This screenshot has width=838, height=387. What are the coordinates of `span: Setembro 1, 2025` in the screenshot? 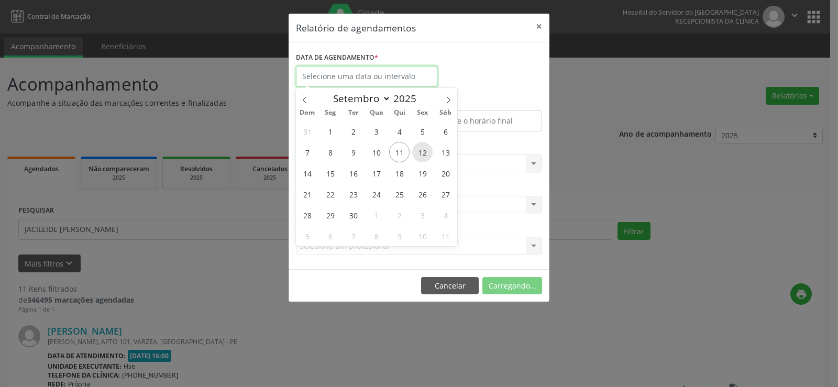 It's located at (330, 131).